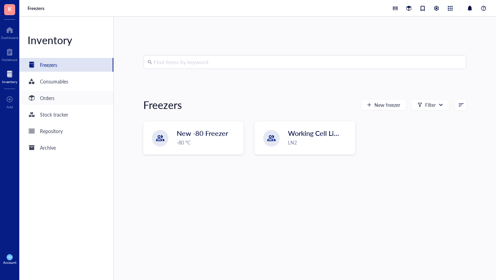 This screenshot has width=496, height=280. Describe the element at coordinates (66, 114) in the screenshot. I see `a: Stock tracker` at that location.